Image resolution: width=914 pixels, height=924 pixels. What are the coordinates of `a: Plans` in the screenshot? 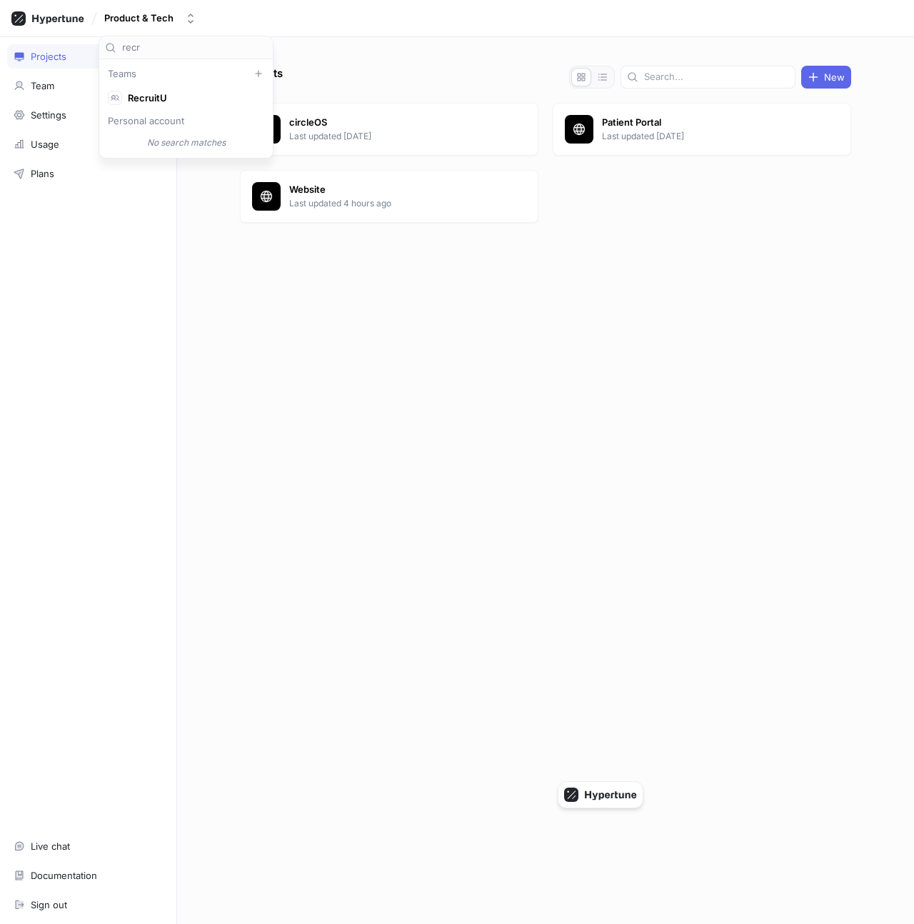 It's located at (88, 173).